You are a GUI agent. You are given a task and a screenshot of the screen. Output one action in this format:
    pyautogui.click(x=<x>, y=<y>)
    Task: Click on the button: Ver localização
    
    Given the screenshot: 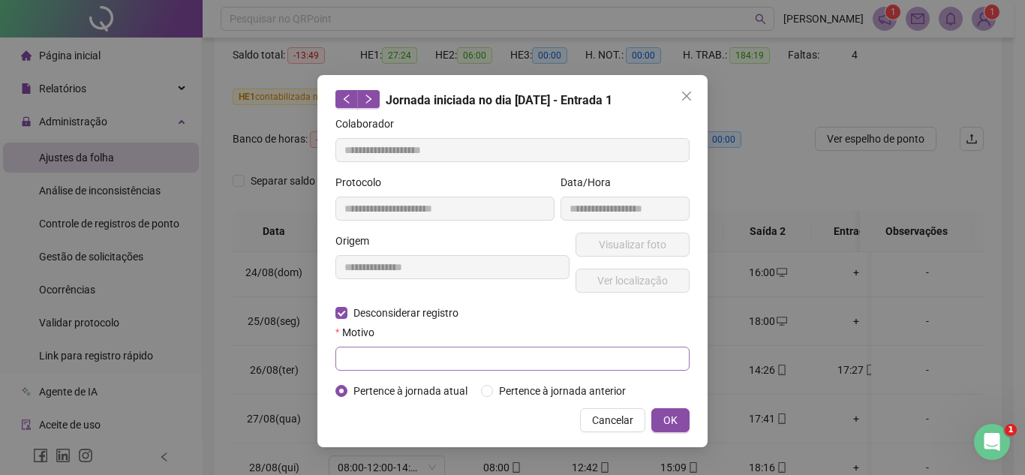 What is the action you would take?
    pyautogui.click(x=632, y=281)
    